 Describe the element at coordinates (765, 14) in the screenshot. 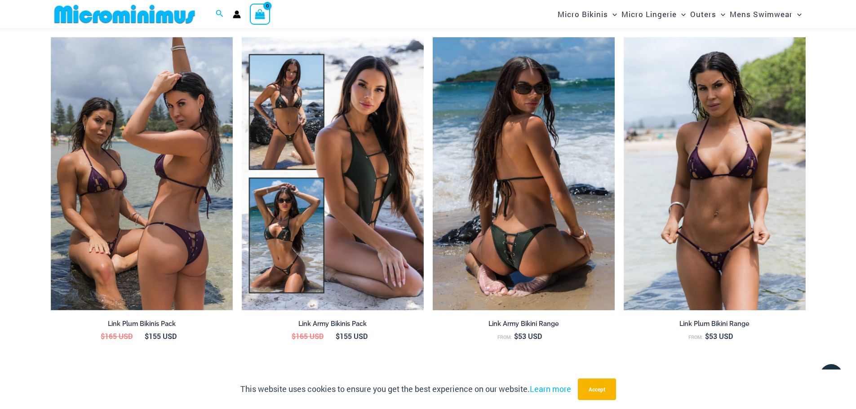

I see `a: Mens SwimwearMenu ToggleMenu Toggle` at that location.